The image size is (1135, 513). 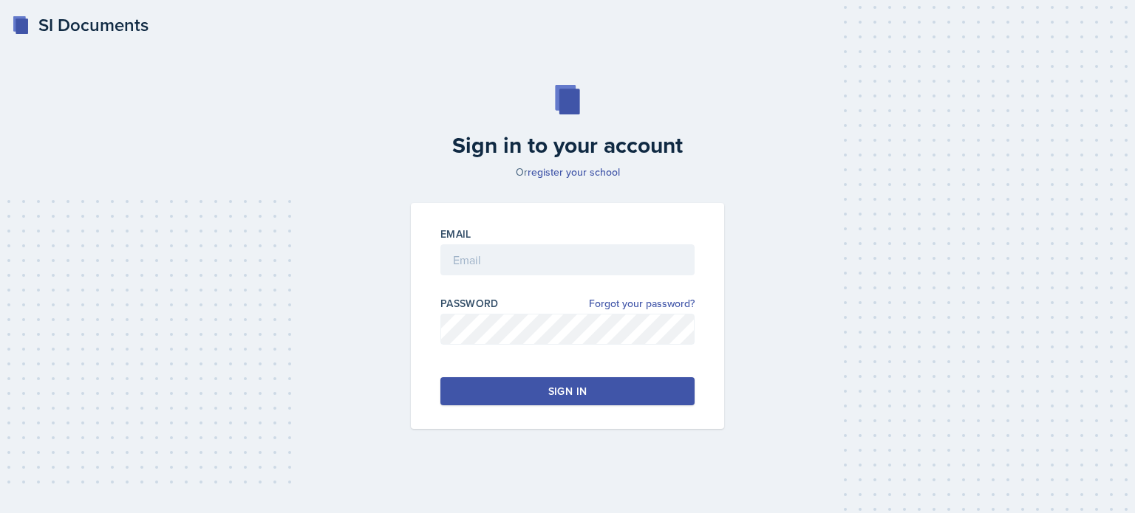 I want to click on div: SI Documents, so click(x=80, y=25).